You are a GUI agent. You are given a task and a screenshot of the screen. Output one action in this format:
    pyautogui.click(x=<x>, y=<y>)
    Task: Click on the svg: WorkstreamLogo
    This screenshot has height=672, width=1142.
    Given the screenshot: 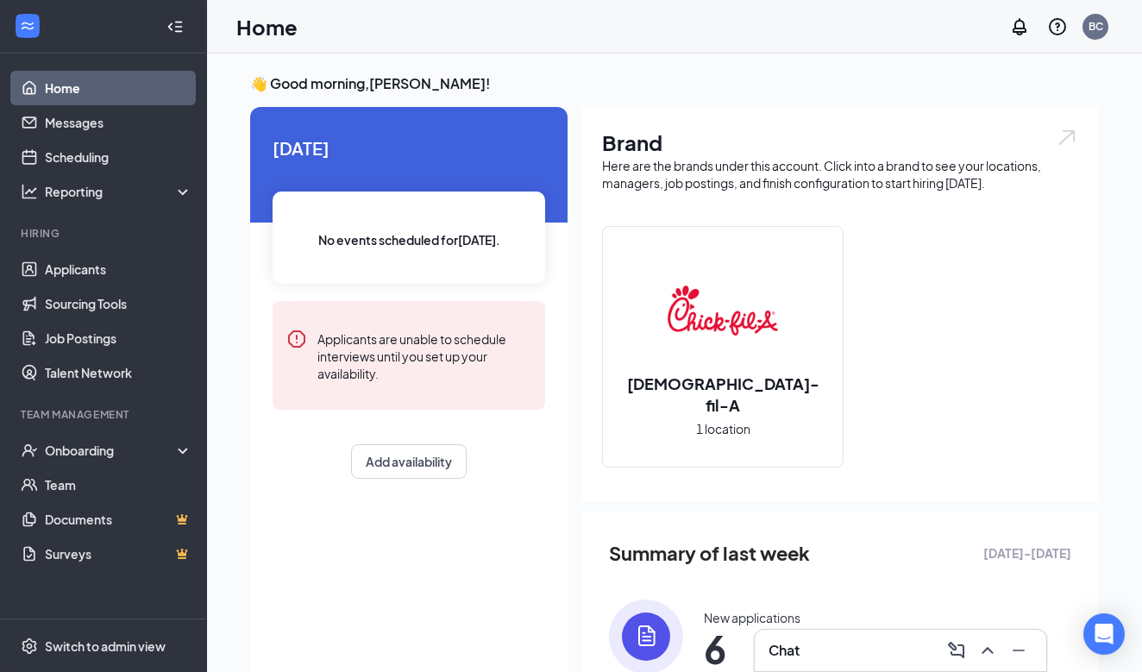 What is the action you would take?
    pyautogui.click(x=28, y=26)
    